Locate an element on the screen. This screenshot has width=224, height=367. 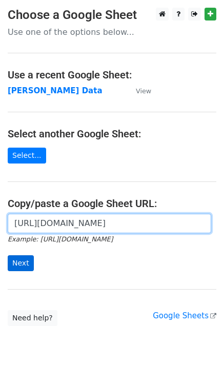
h4: Use a recent Google Sheet: is located at coordinates (112, 75).